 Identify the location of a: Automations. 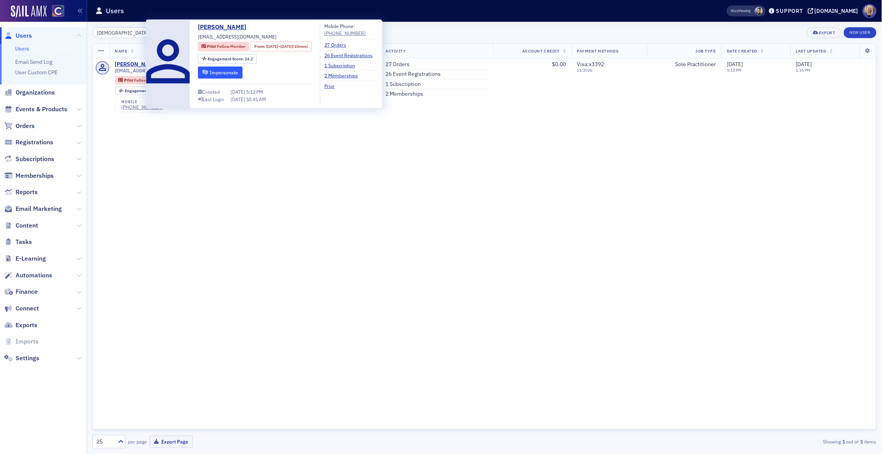
(28, 275).